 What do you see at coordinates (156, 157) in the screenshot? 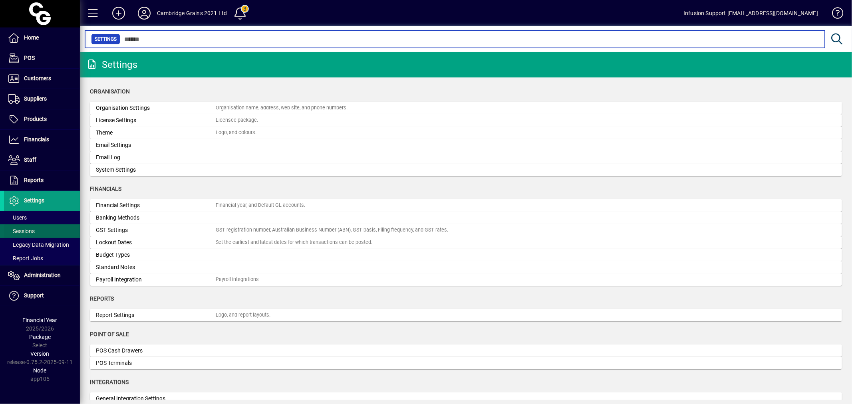
I see `div: Email Log` at bounding box center [156, 157].